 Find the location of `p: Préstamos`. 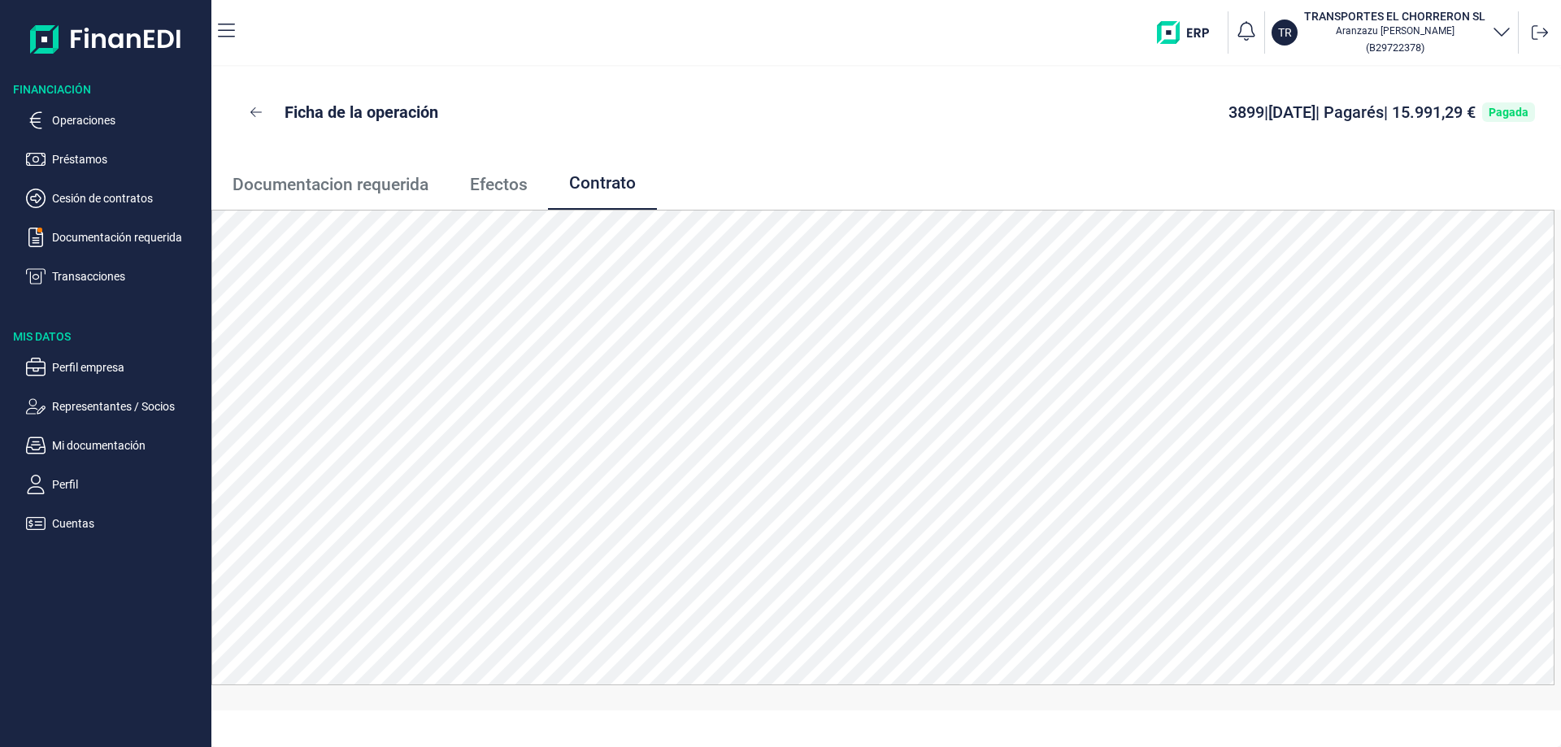

p: Préstamos is located at coordinates (128, 159).